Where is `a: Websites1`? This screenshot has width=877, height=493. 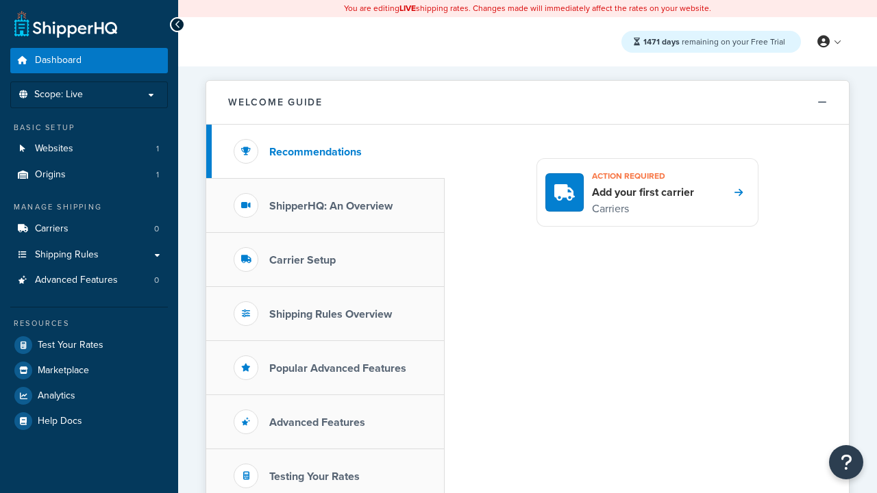
a: Websites1 is located at coordinates (89, 149).